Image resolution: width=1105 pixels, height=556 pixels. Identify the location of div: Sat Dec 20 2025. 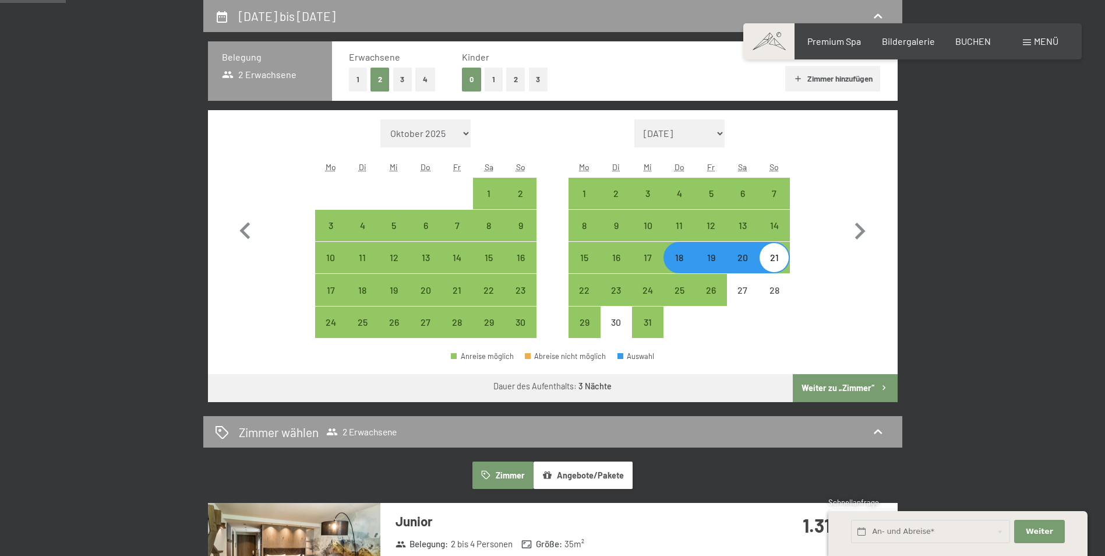
(743, 258).